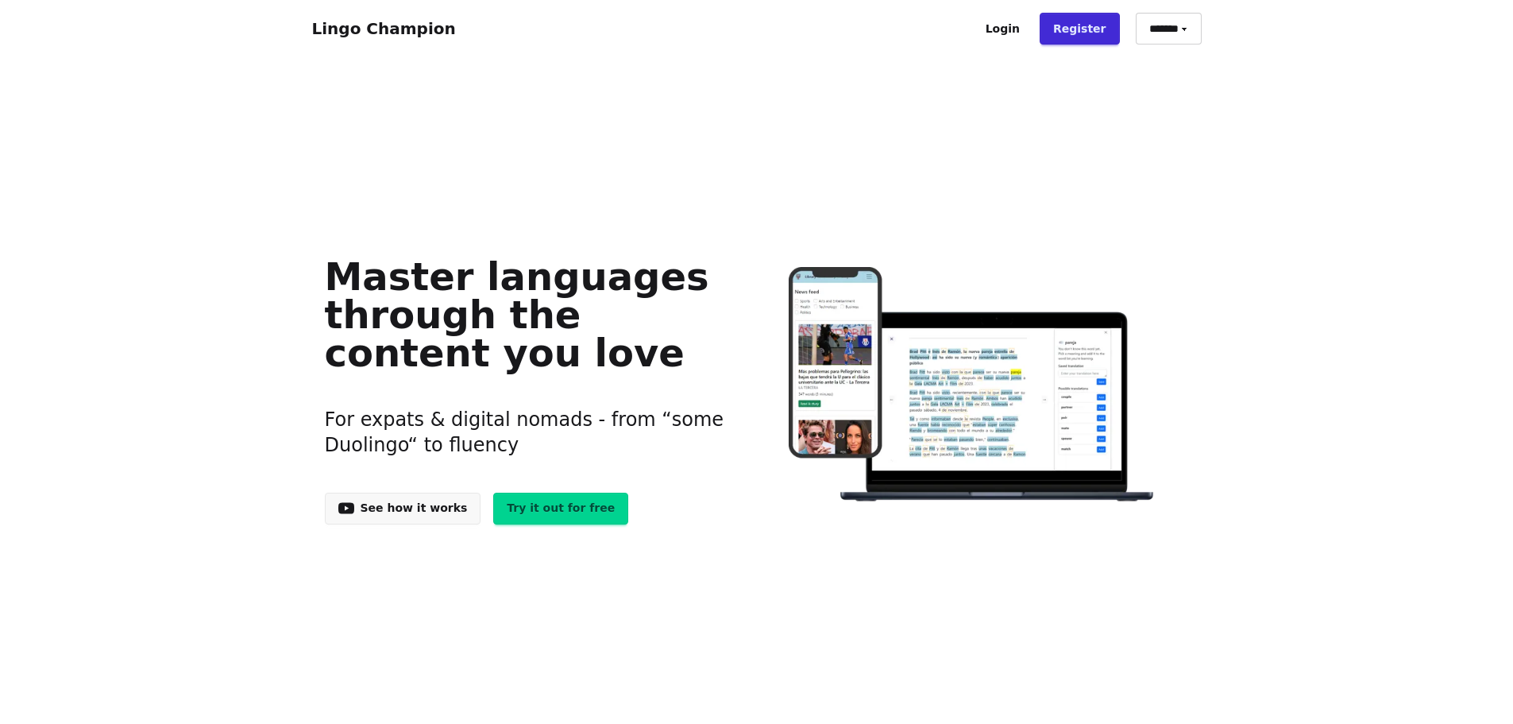  I want to click on h3: For expats & digital nomads - from “some Duolingo“ to fluency, so click(528, 432).